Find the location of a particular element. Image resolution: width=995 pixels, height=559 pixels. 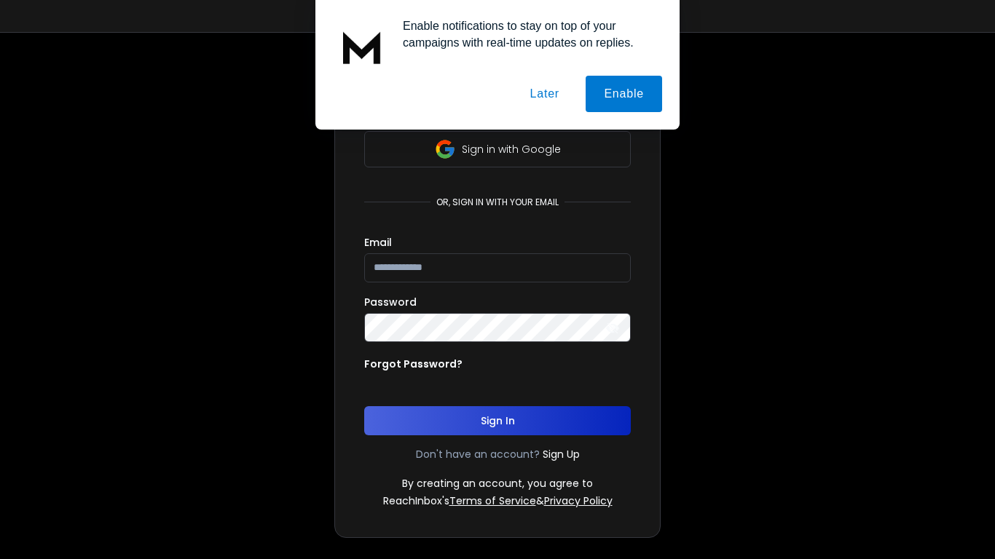

p: Sign in with Google is located at coordinates (511, 149).